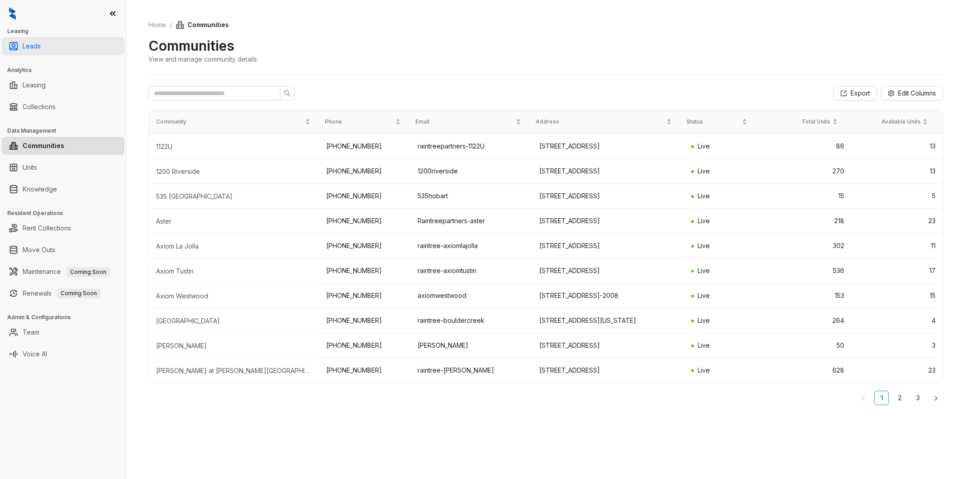 The height and width of the screenshot is (479, 965). Describe the element at coordinates (936, 398) in the screenshot. I see `span: right` at that location.